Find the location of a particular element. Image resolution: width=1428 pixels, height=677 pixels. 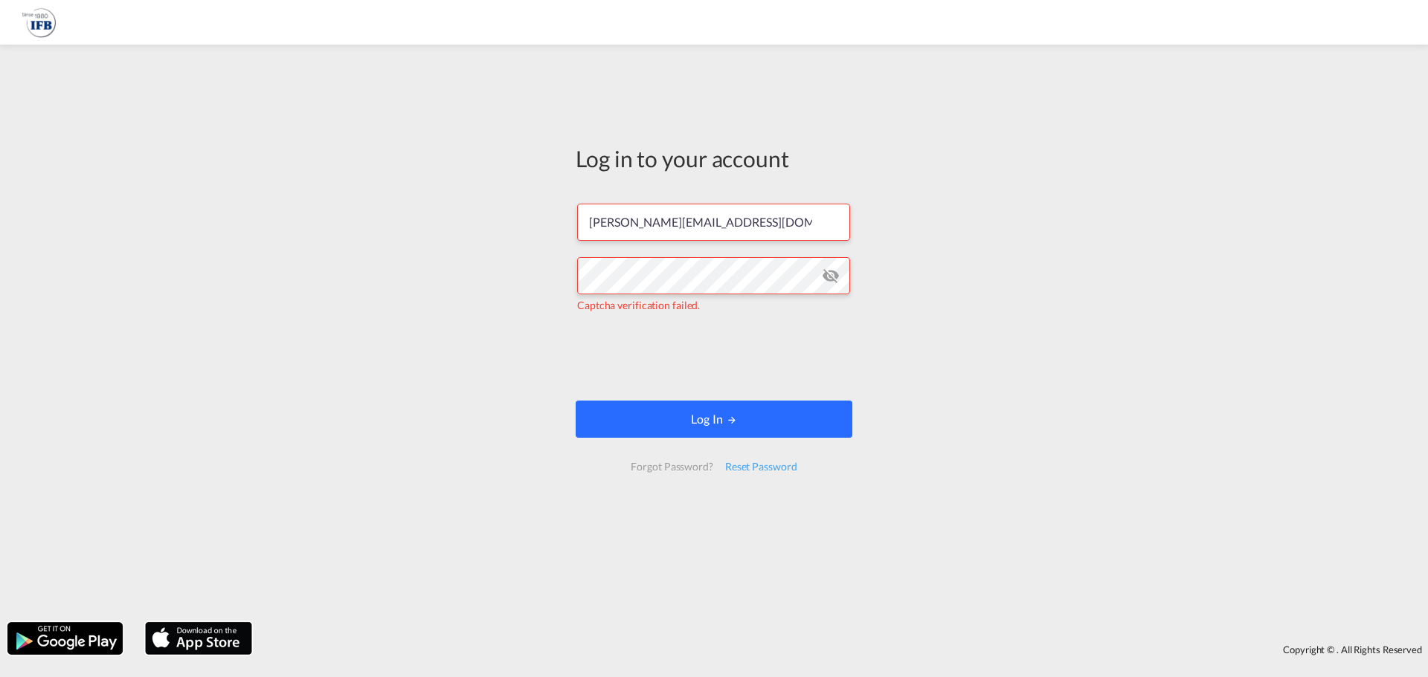

input: Enter email/phone number is located at coordinates (713, 222).